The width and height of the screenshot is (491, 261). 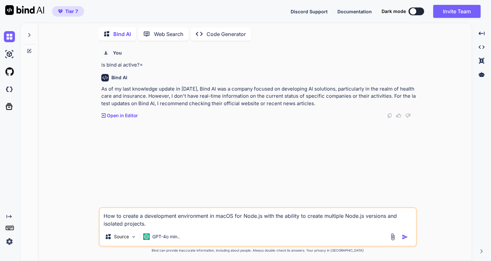 What do you see at coordinates (9, 89) in the screenshot?
I see `img: darkCloudIdeIcon` at bounding box center [9, 89].